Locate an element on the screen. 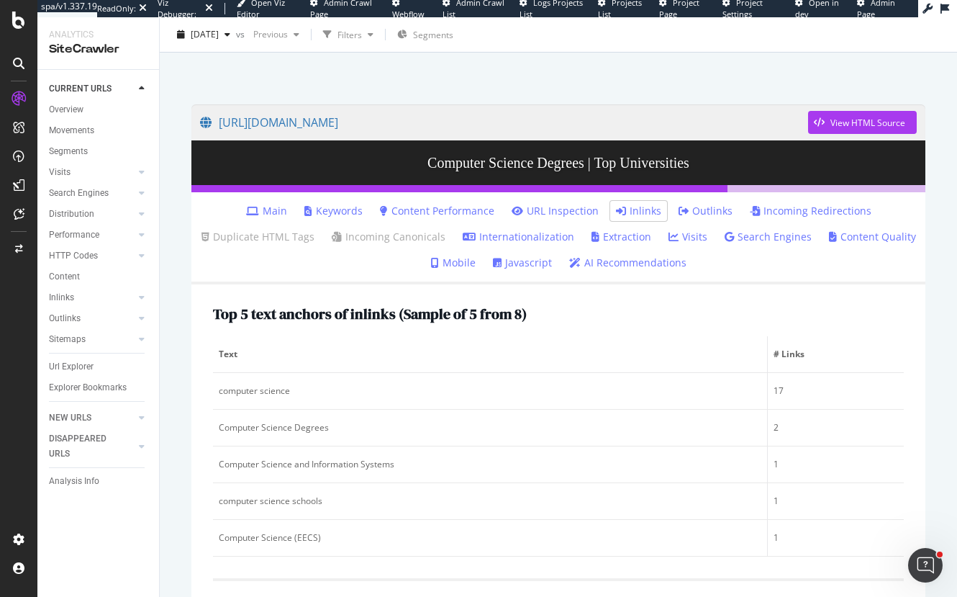  a: Mobile is located at coordinates (453, 263).